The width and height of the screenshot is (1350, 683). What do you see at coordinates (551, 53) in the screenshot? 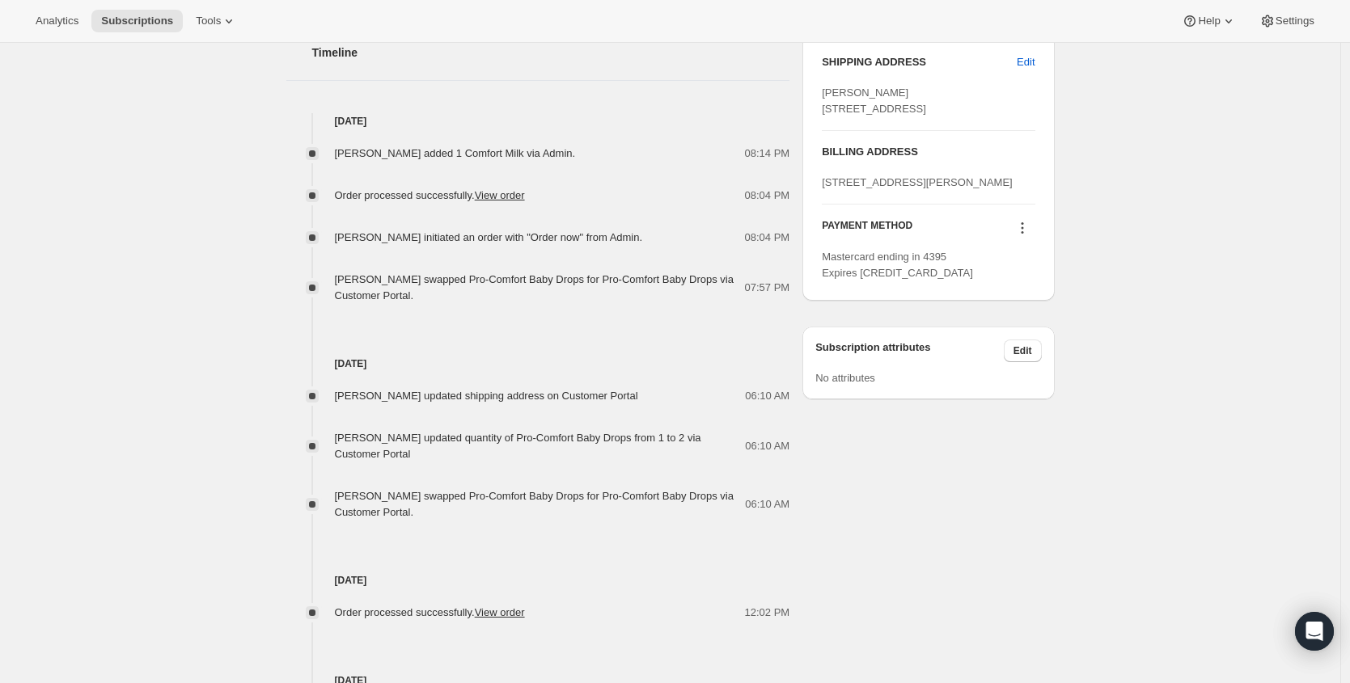
I see `h2: Timeline` at bounding box center [551, 53].